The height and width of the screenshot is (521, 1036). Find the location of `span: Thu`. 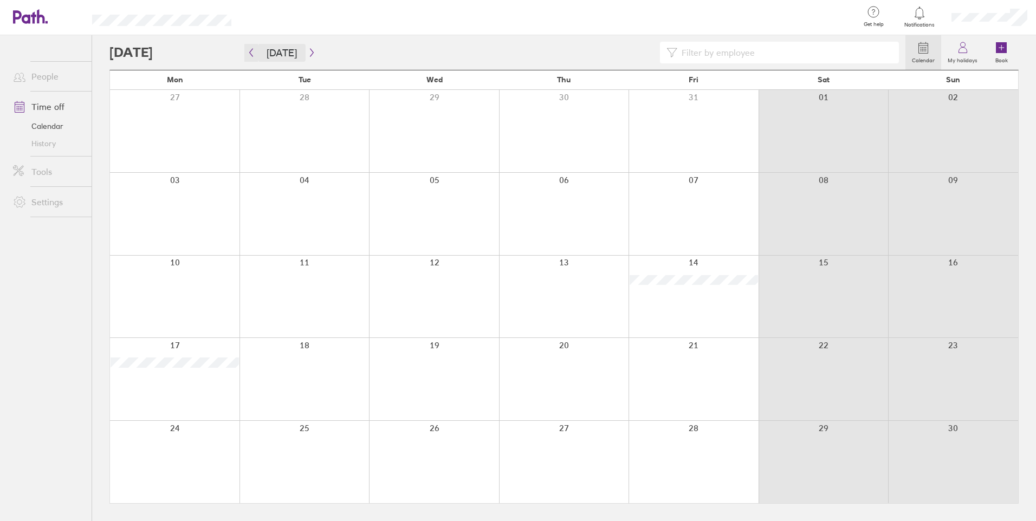

span: Thu is located at coordinates (564, 80).